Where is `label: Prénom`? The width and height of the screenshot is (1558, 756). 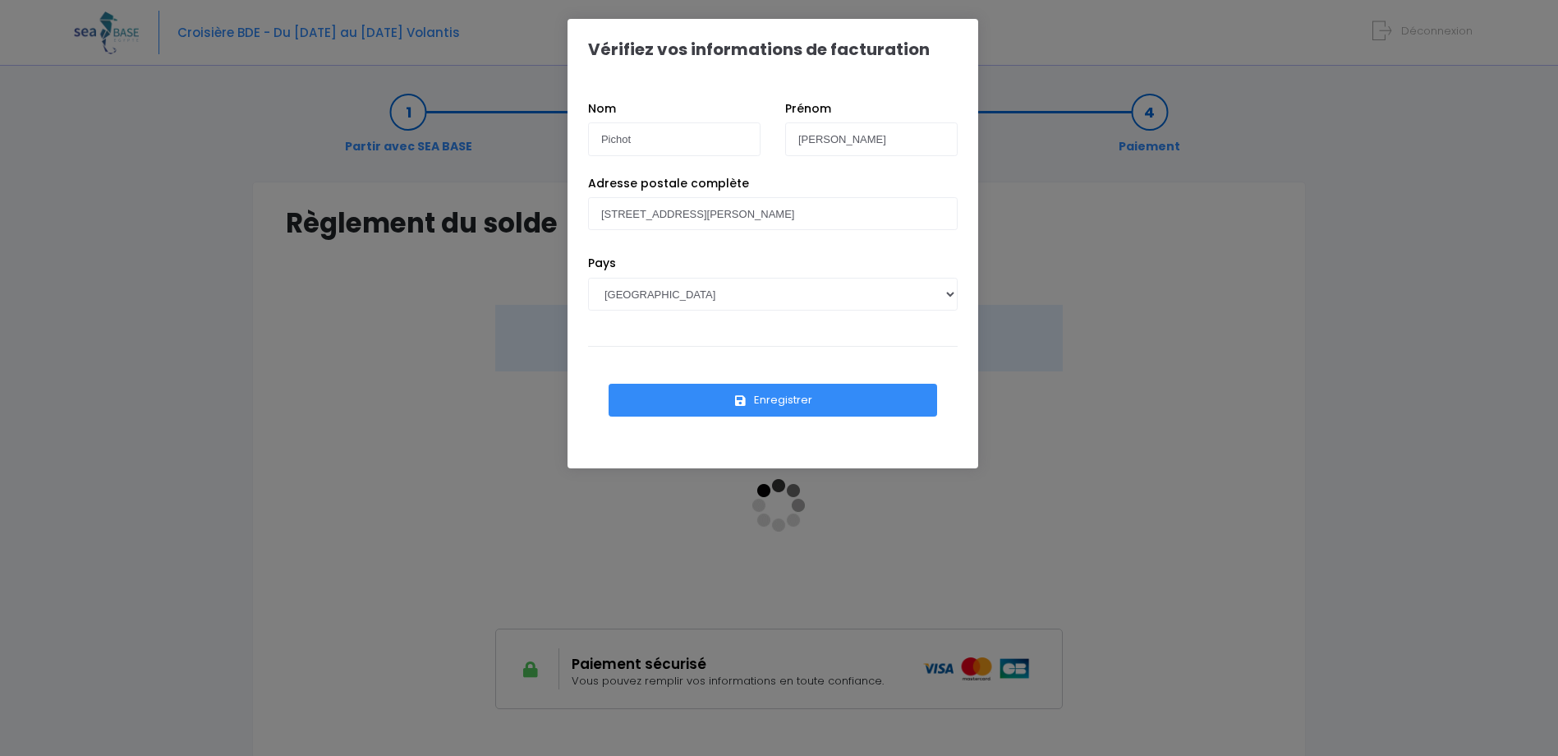 label: Prénom is located at coordinates (808, 108).